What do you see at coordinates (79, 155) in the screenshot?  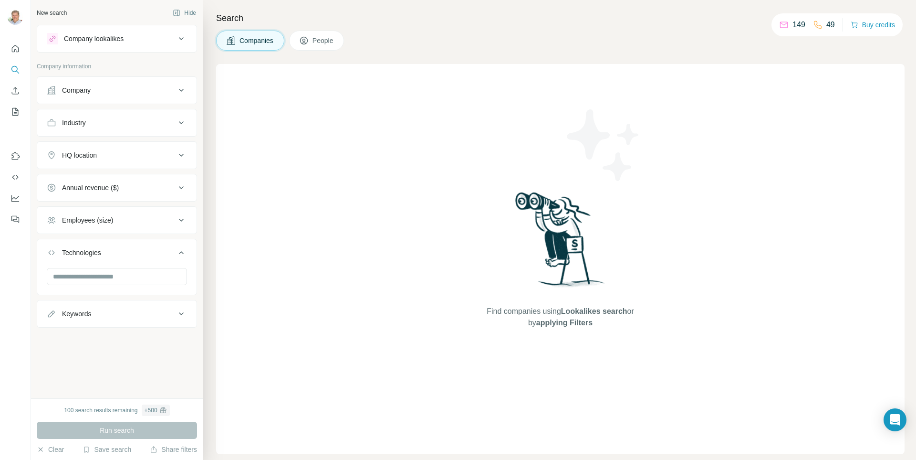 I see `div: HQ location` at bounding box center [79, 155].